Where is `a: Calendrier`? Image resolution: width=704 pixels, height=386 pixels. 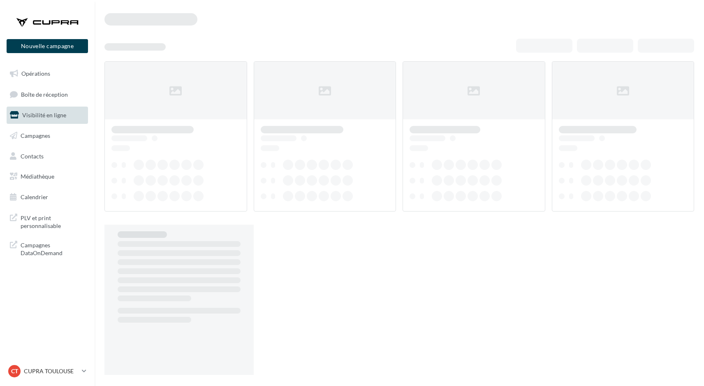
a: Calendrier is located at coordinates (47, 197).